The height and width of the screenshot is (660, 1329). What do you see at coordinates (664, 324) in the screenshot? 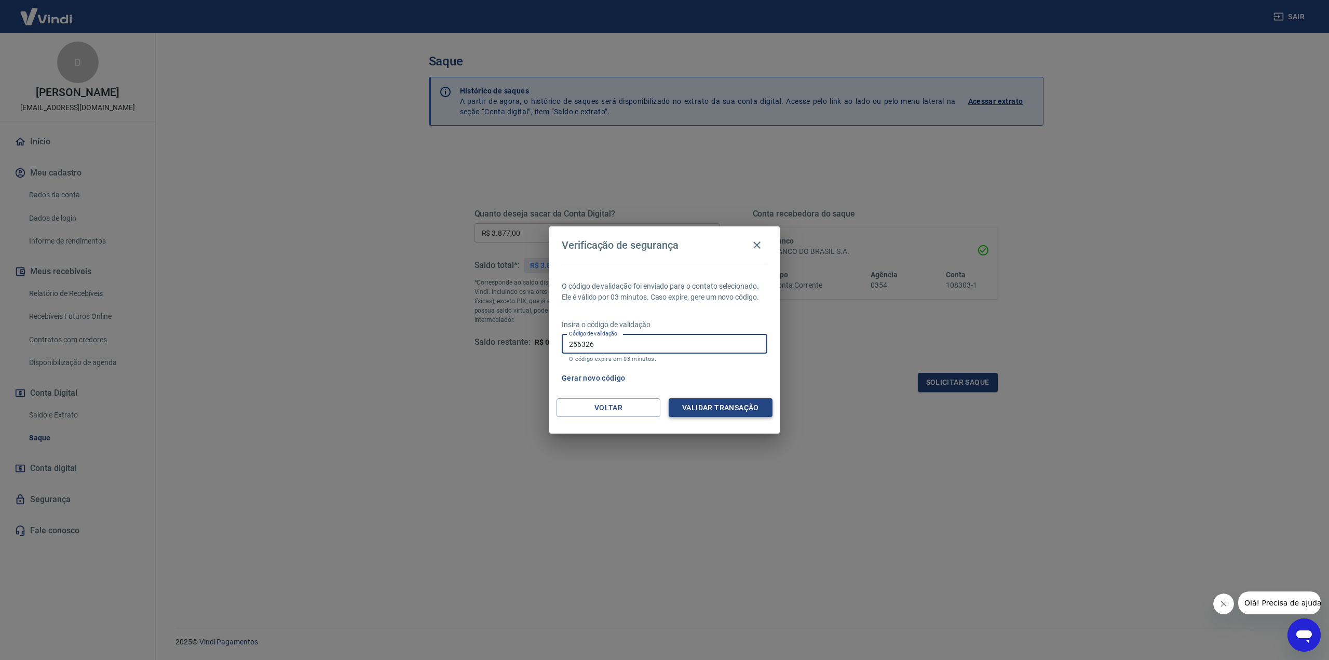
I see `p: Insira o código de validação` at bounding box center [664, 324].